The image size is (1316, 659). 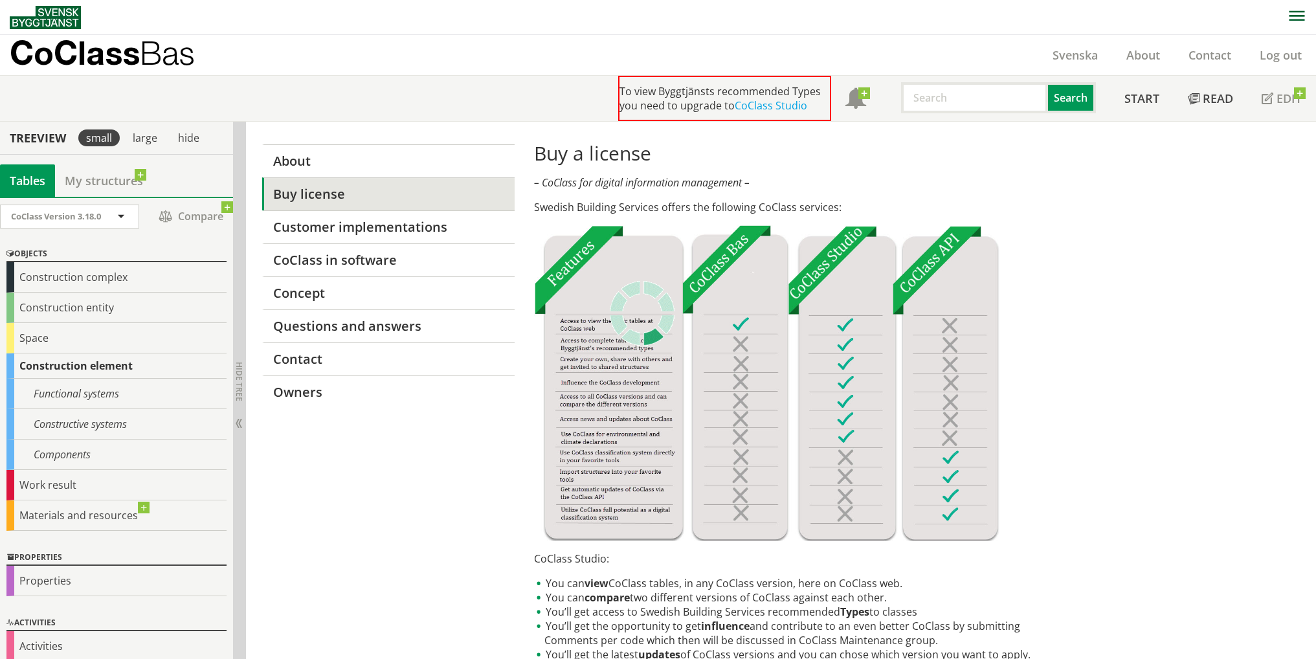 What do you see at coordinates (796, 633) in the screenshot?
I see `li: You’ll get the opportunity to get and contribute to an even better CoClass by submitting Comments...` at bounding box center [796, 633].